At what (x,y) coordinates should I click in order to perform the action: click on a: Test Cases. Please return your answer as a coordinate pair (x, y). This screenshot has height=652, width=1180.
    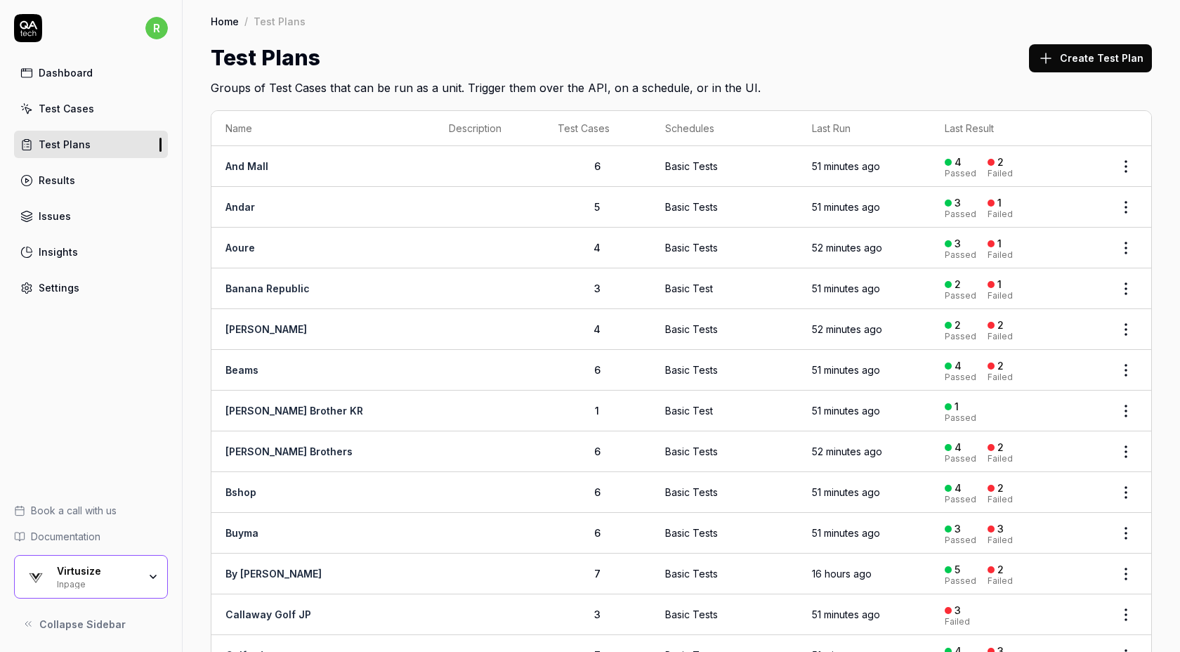
    Looking at the image, I should click on (91, 108).